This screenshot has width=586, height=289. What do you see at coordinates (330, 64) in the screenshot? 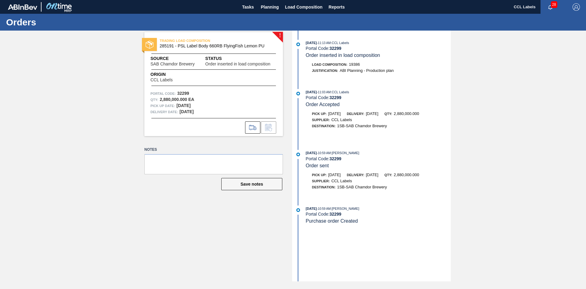
I see `span: Load Composition :` at bounding box center [330, 64].